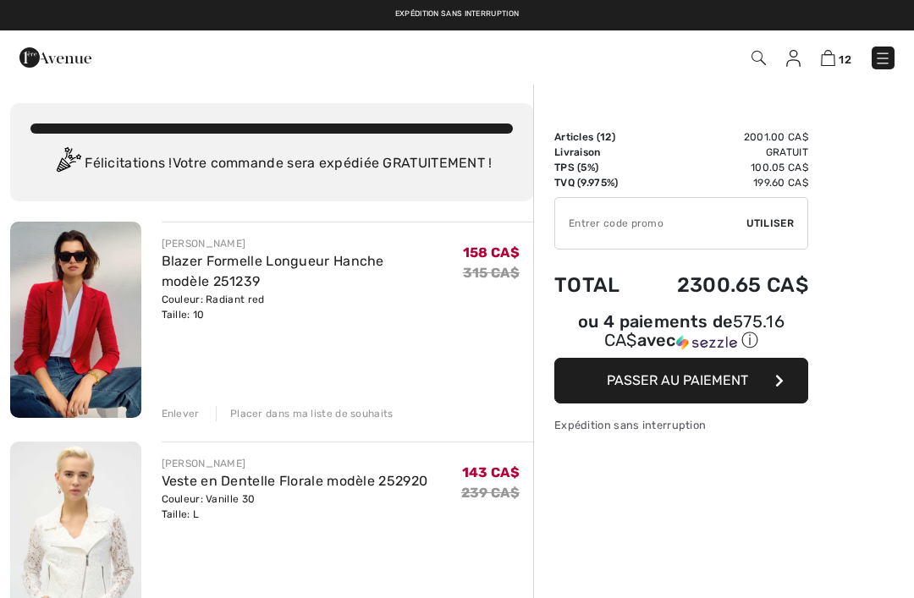 The image size is (914, 598). What do you see at coordinates (272, 164) in the screenshot?
I see `div: Félicitations ! Votre commande sera expédiée GRATUITEMENT !` at bounding box center [272, 164].